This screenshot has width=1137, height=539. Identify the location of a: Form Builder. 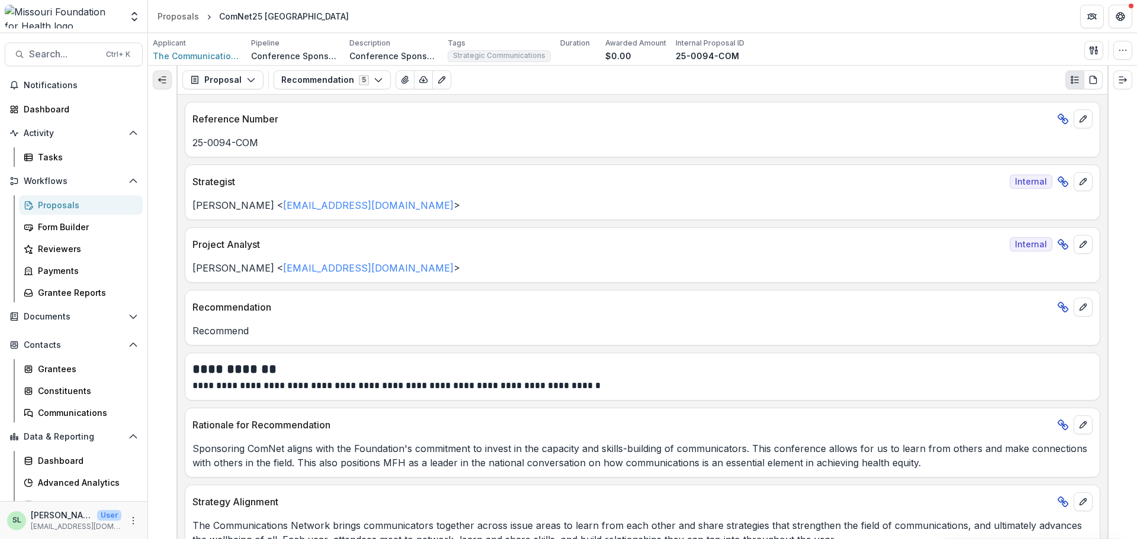
(81, 227).